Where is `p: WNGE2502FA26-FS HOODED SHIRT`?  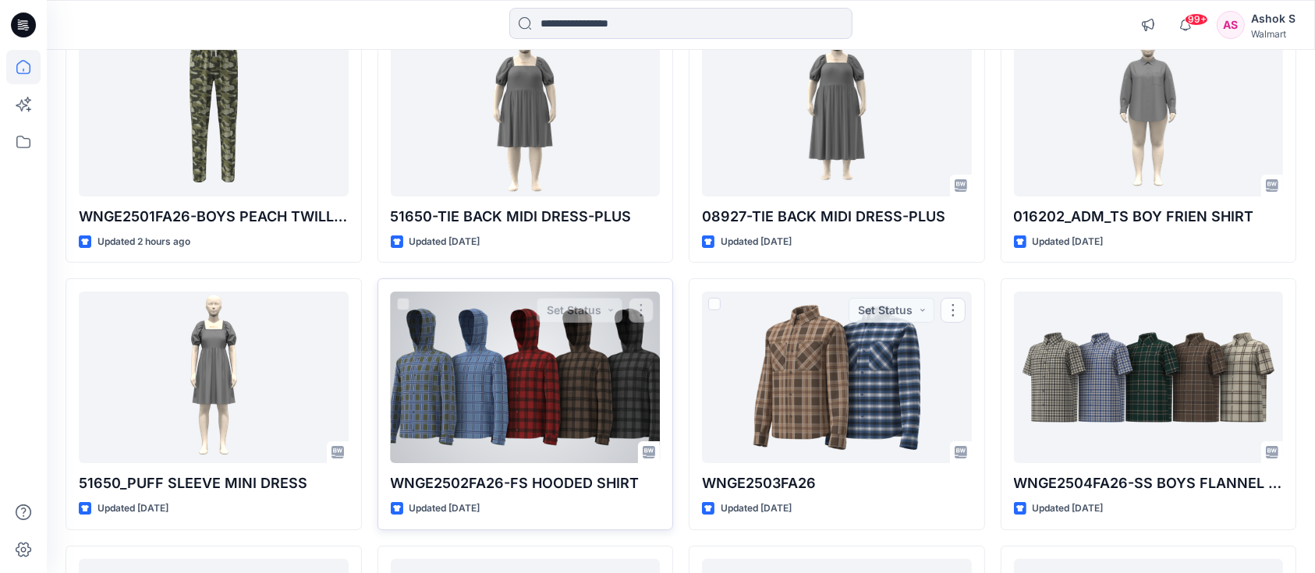
p: WNGE2502FA26-FS HOODED SHIRT is located at coordinates (526, 484).